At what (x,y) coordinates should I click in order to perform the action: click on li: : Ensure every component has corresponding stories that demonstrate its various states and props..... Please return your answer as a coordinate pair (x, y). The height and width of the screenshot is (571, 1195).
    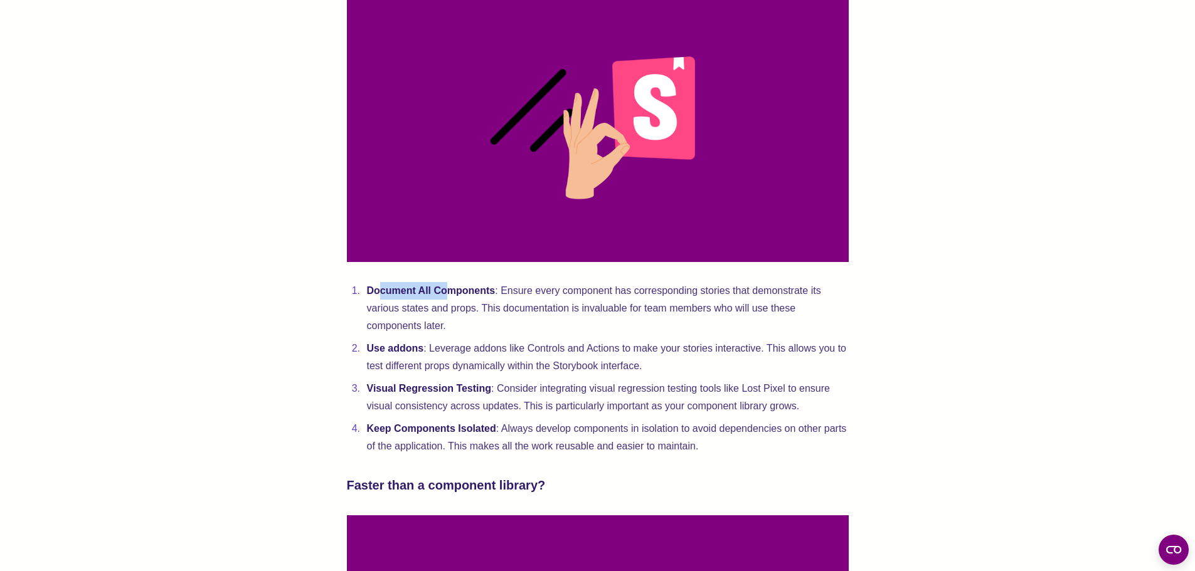
    Looking at the image, I should click on (606, 309).